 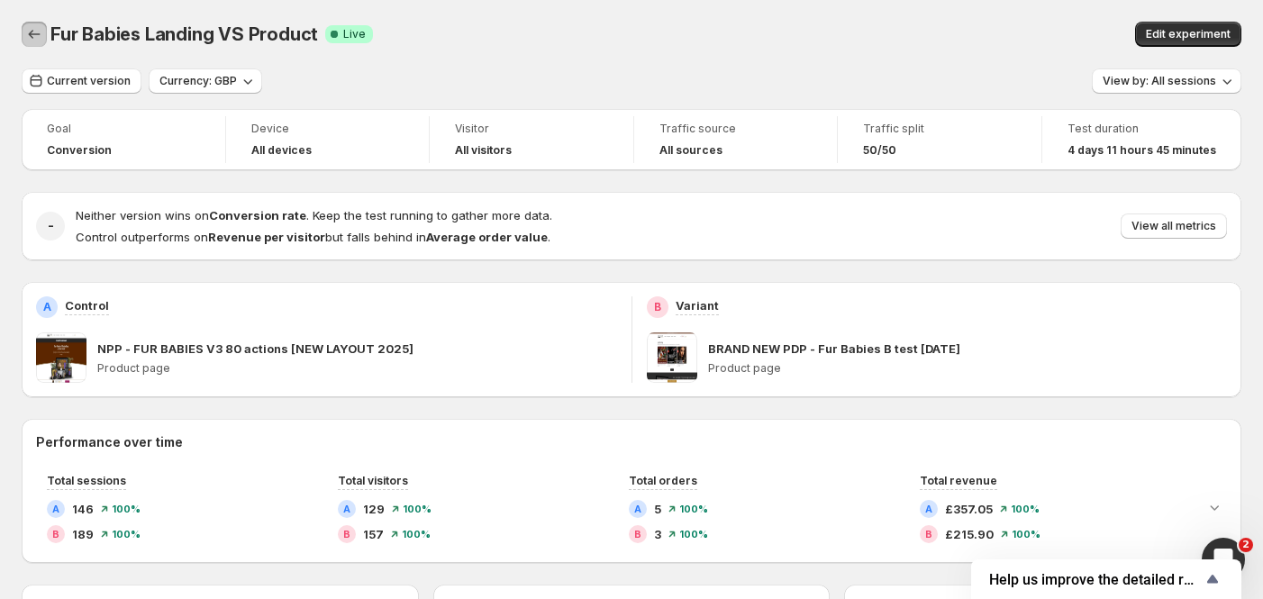 What do you see at coordinates (79, 150) in the screenshot?
I see `span: Conversion` at bounding box center [79, 150].